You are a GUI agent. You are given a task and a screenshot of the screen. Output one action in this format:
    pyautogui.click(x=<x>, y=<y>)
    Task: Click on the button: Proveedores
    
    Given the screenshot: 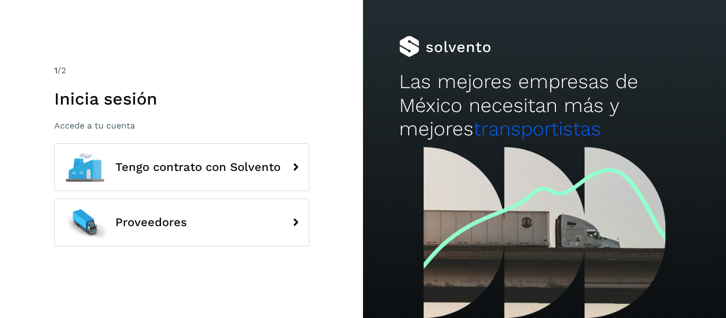 What is the action you would take?
    pyautogui.click(x=182, y=223)
    